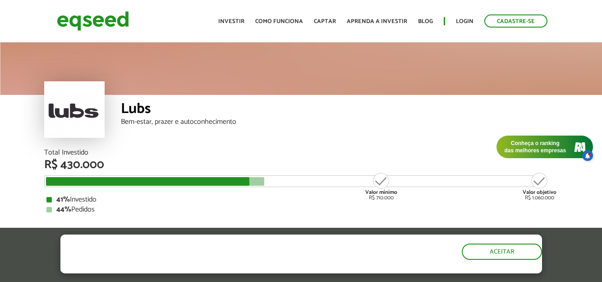  Describe the element at coordinates (340, 110) in the screenshot. I see `div: Lubs` at that location.